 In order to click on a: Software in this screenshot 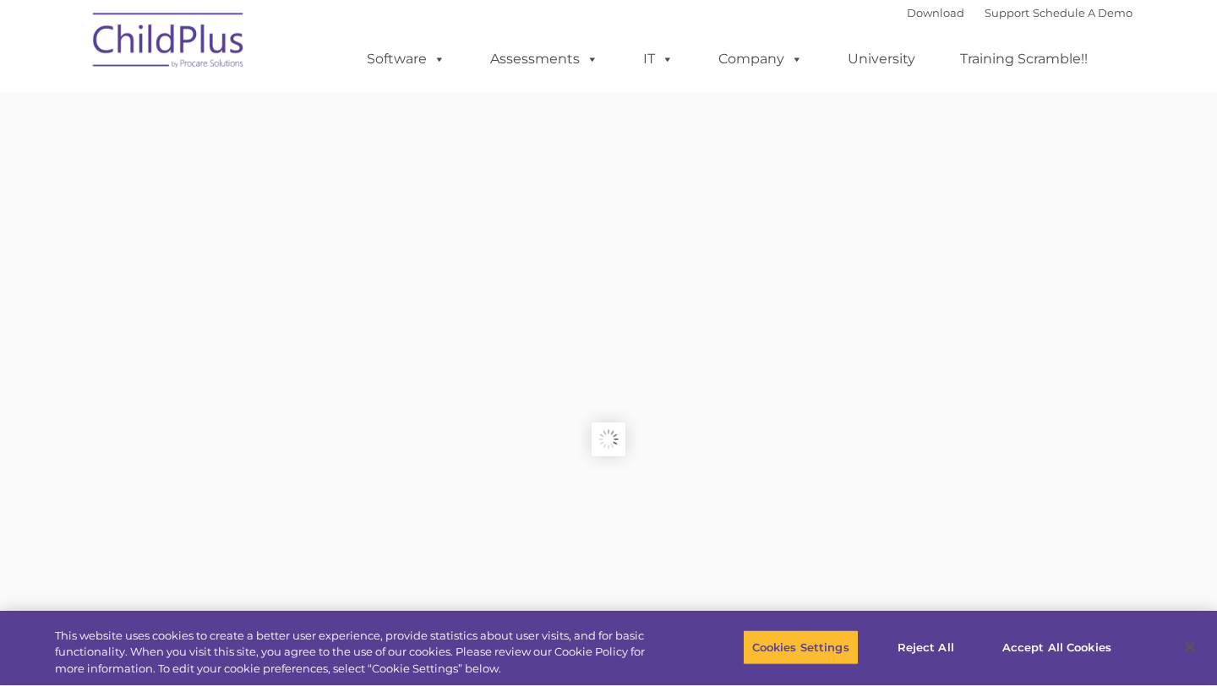, I will do `click(406, 59)`.